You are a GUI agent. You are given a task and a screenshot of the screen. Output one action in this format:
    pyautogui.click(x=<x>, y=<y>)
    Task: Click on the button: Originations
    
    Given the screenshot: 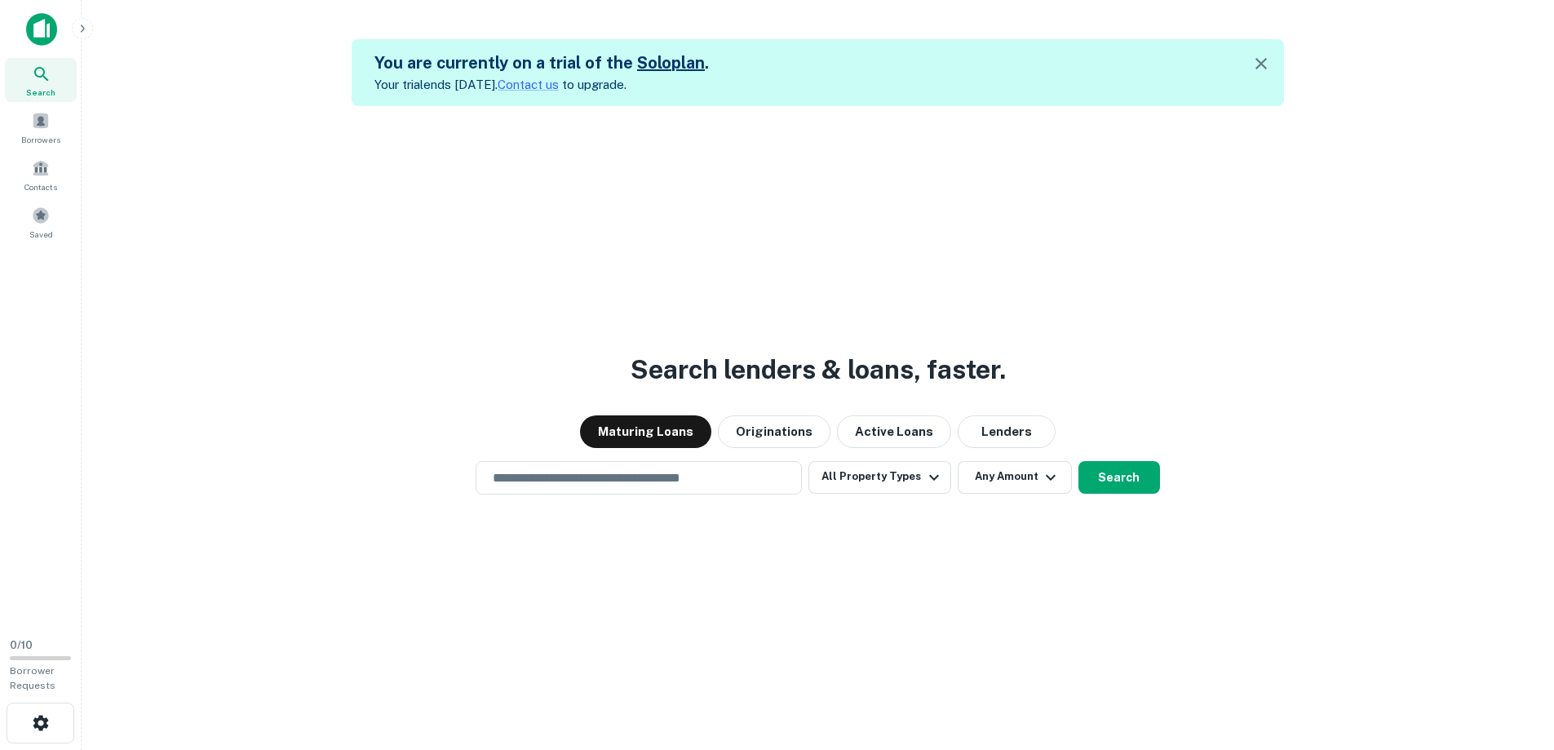 What is the action you would take?
    pyautogui.click(x=774, y=431)
    